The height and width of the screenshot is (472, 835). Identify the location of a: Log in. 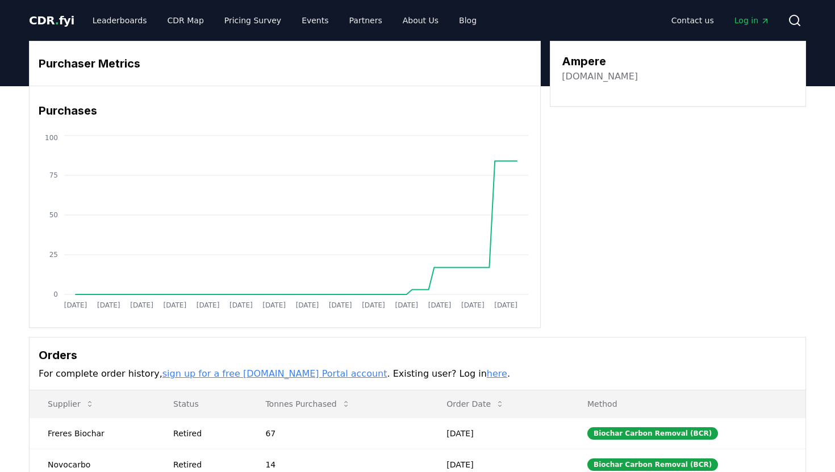
(752, 20).